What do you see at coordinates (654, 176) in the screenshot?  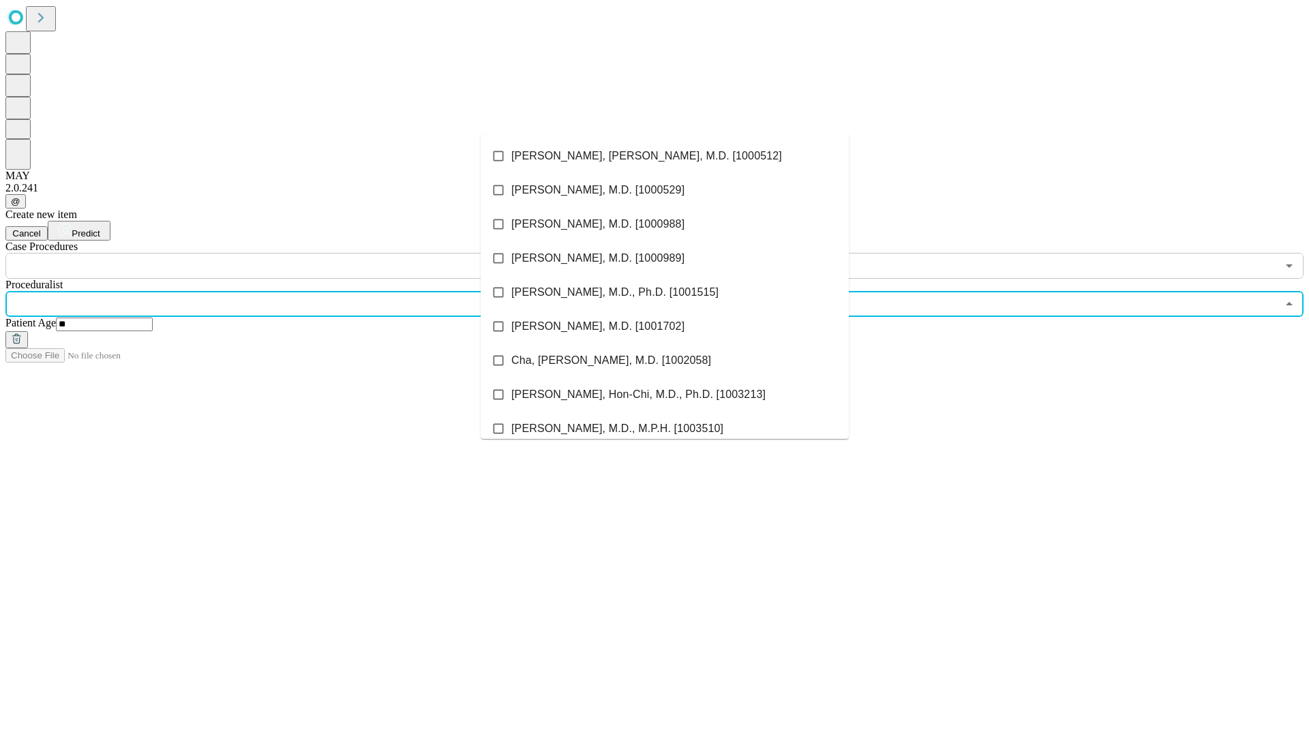 I see `div: MAY` at bounding box center [654, 176].